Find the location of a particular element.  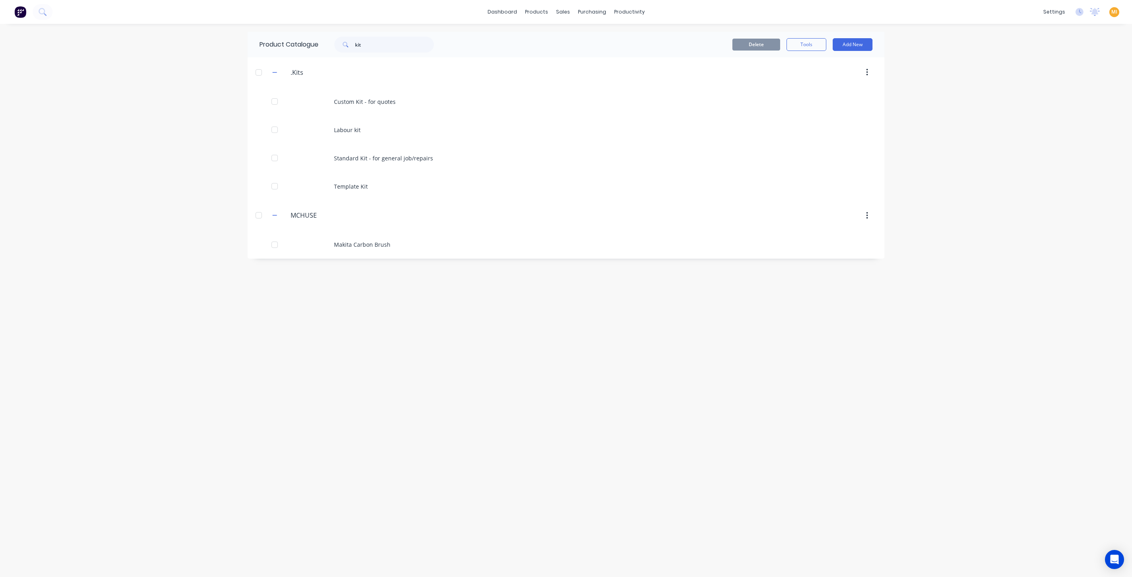

div: products is located at coordinates (536, 12).